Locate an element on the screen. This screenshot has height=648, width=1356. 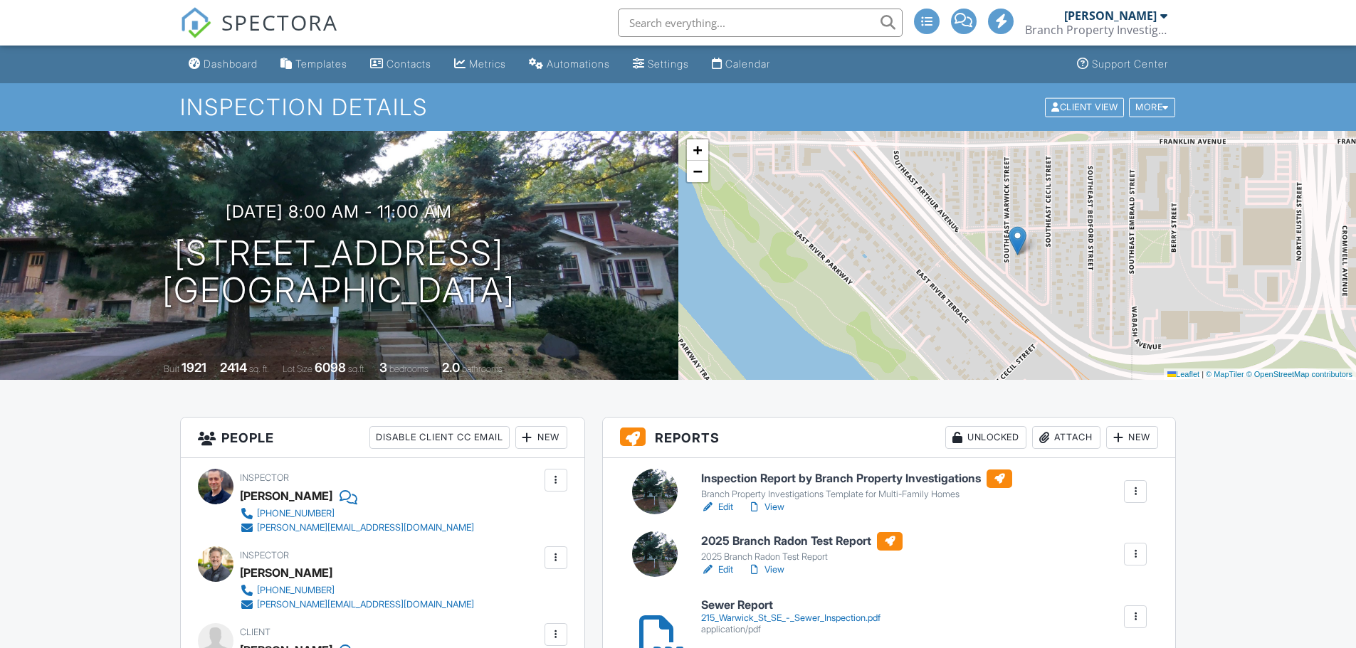
span: bathrooms is located at coordinates (482, 369).